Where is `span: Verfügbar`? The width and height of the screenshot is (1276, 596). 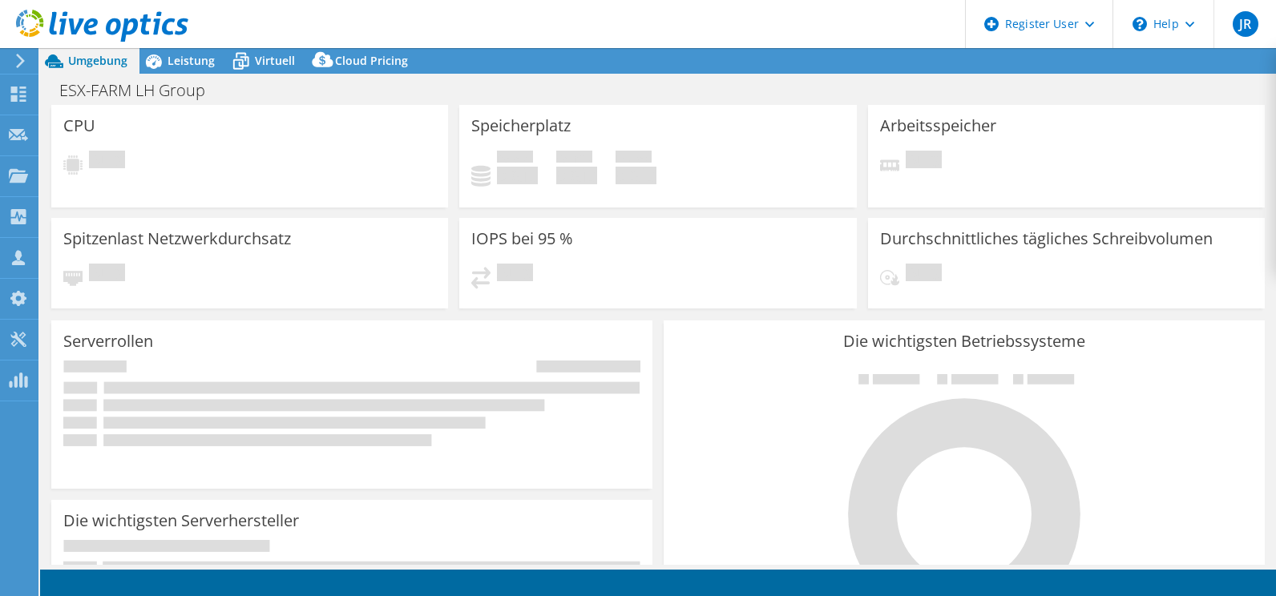 span: Verfügbar is located at coordinates (574, 159).